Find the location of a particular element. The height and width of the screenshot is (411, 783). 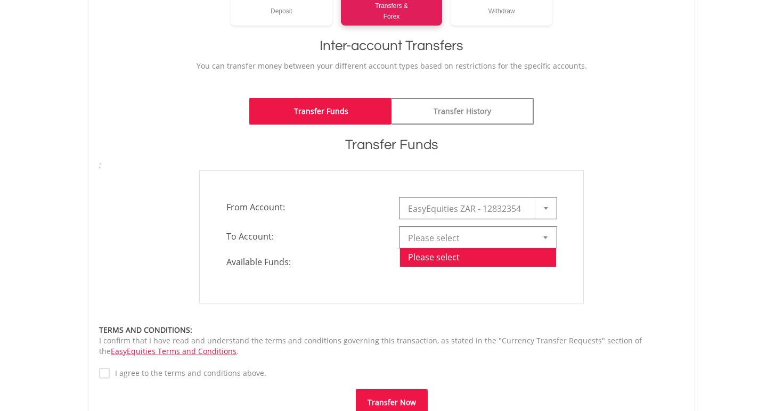

span: Please select is located at coordinates (470, 238).